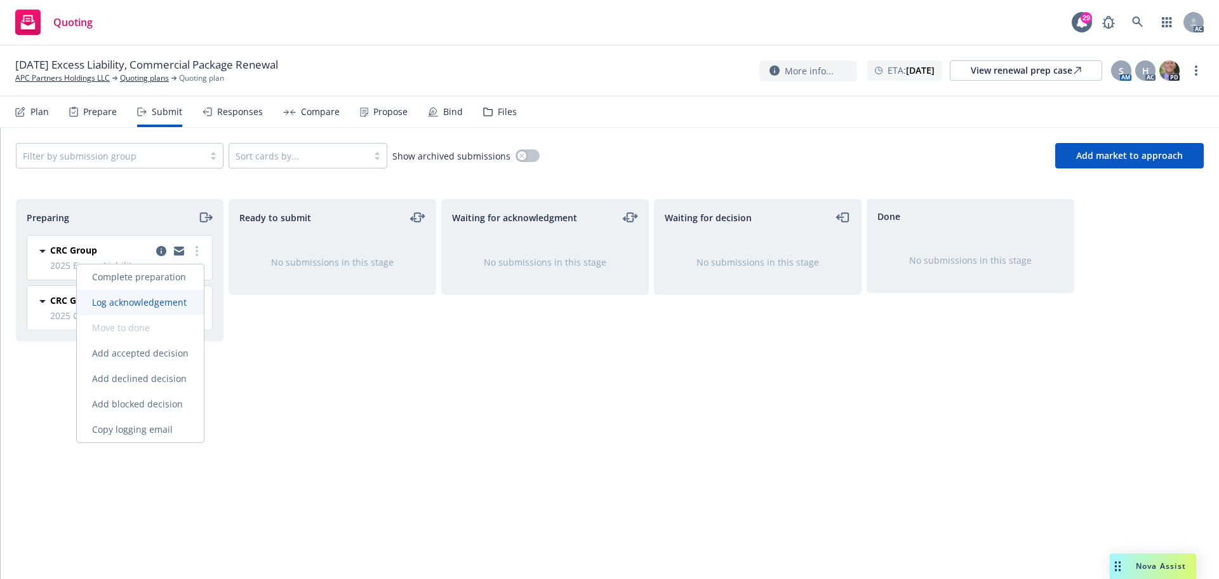 The height and width of the screenshot is (579, 1219). Describe the element at coordinates (1087, 18) in the screenshot. I see `div: 29` at that location.